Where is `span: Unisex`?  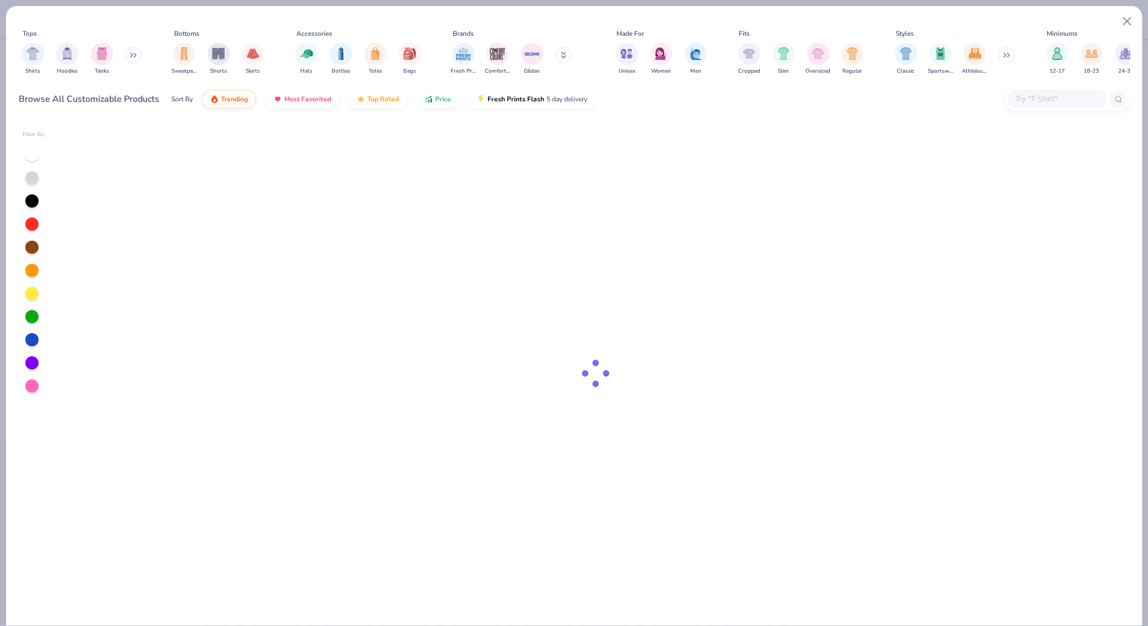 span: Unisex is located at coordinates (627, 71).